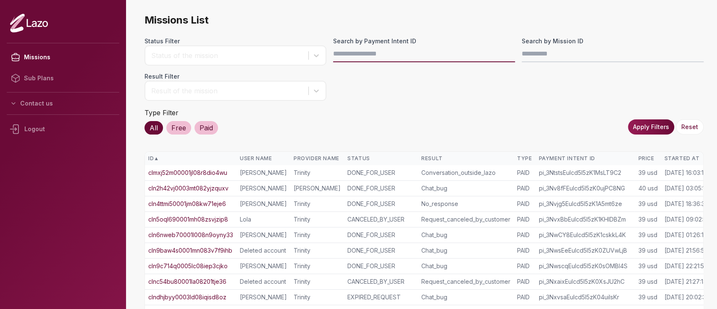 This screenshot has height=309, width=717. I want to click on div: Price, so click(648, 158).